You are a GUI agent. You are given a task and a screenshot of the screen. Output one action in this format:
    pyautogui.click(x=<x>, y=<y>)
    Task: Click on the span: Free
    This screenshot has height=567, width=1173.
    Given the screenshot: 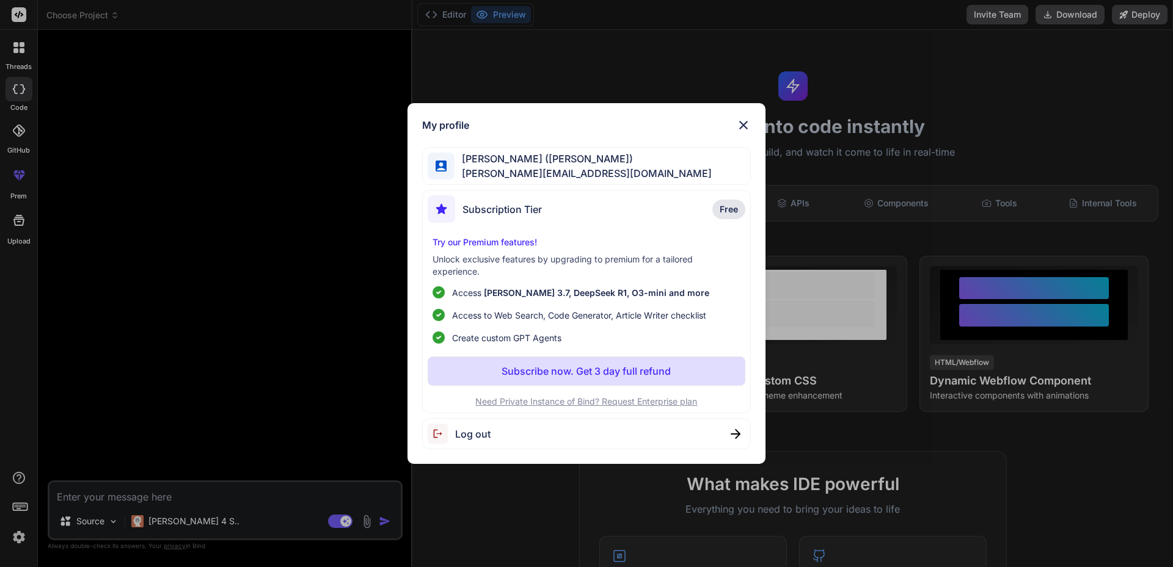 What is the action you would take?
    pyautogui.click(x=729, y=210)
    